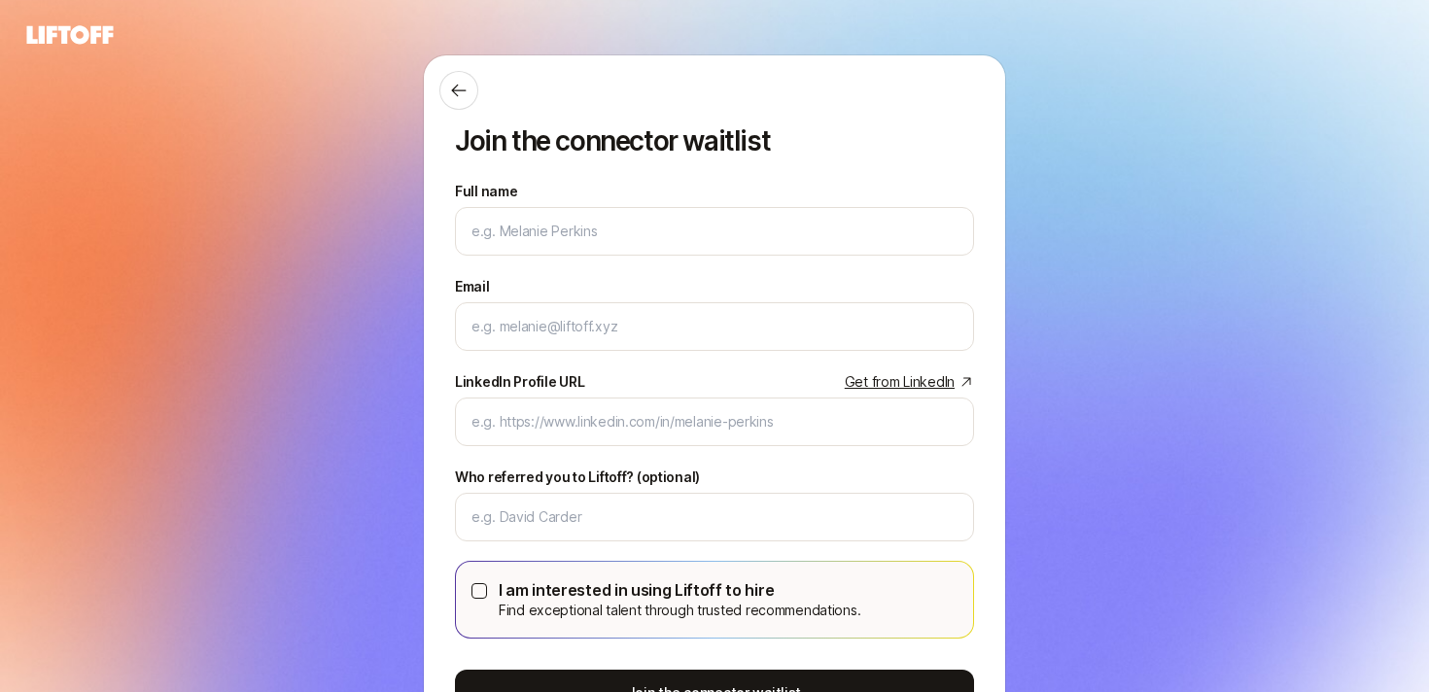 This screenshot has width=1429, height=692. What do you see at coordinates (714, 517) in the screenshot?
I see `input: e.g. David Carder` at bounding box center [714, 517].